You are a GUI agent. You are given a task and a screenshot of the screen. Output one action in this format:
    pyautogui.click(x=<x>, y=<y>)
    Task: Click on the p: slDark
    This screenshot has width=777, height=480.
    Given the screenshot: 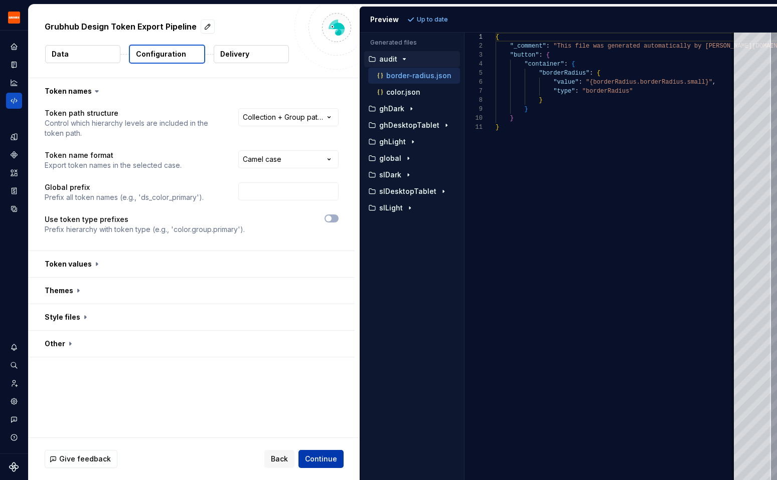 What is the action you would take?
    pyautogui.click(x=390, y=175)
    